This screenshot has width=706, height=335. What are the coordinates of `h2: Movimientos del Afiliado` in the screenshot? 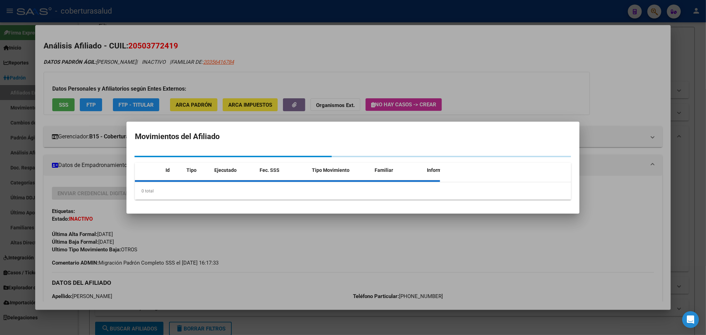 It's located at (353, 137).